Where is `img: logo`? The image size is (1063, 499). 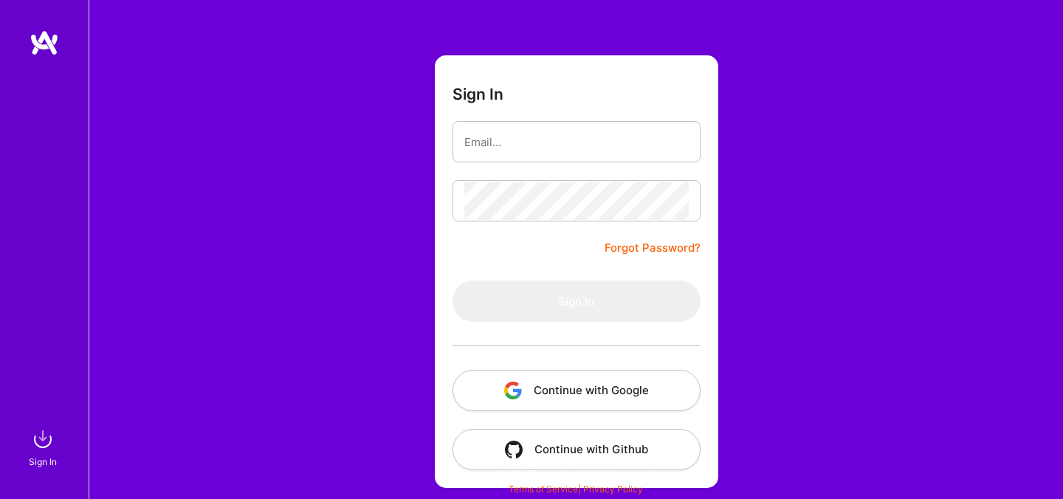 img: logo is located at coordinates (44, 43).